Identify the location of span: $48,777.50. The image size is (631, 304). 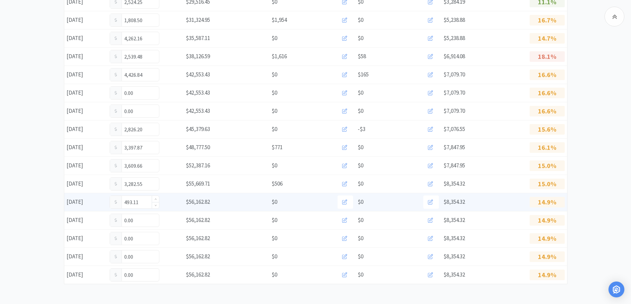
(198, 147).